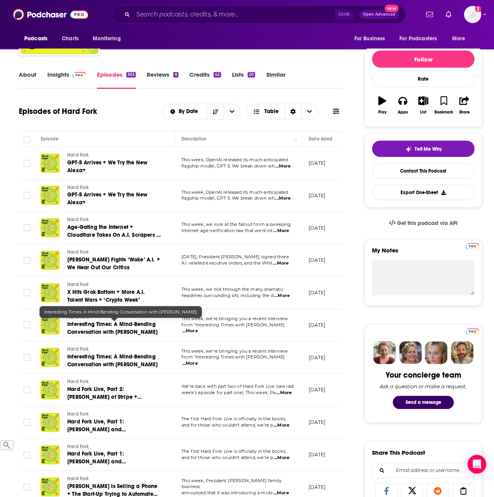 The height and width of the screenshot is (497, 494). What do you see at coordinates (478, 9) in the screenshot?
I see `svg: Add a profile image` at bounding box center [478, 9].